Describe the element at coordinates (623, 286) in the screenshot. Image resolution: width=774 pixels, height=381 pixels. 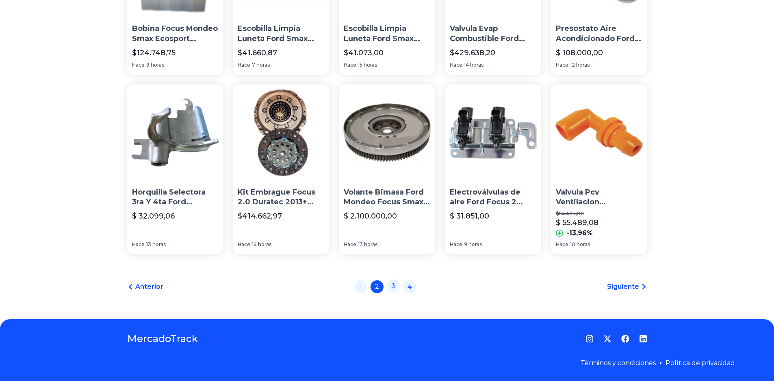
I see `font: Siguiente` at that location.